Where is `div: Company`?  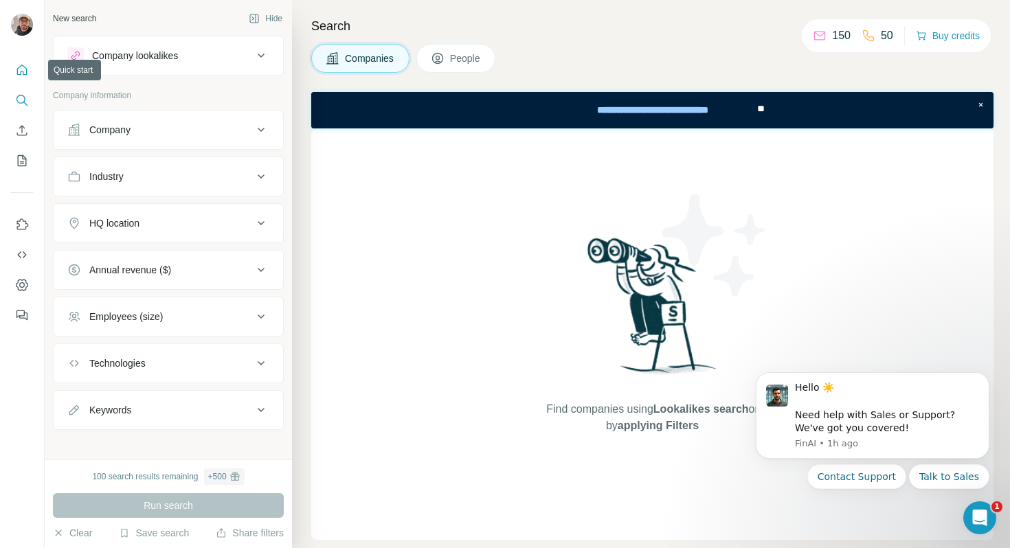 div: Company is located at coordinates (110, 130).